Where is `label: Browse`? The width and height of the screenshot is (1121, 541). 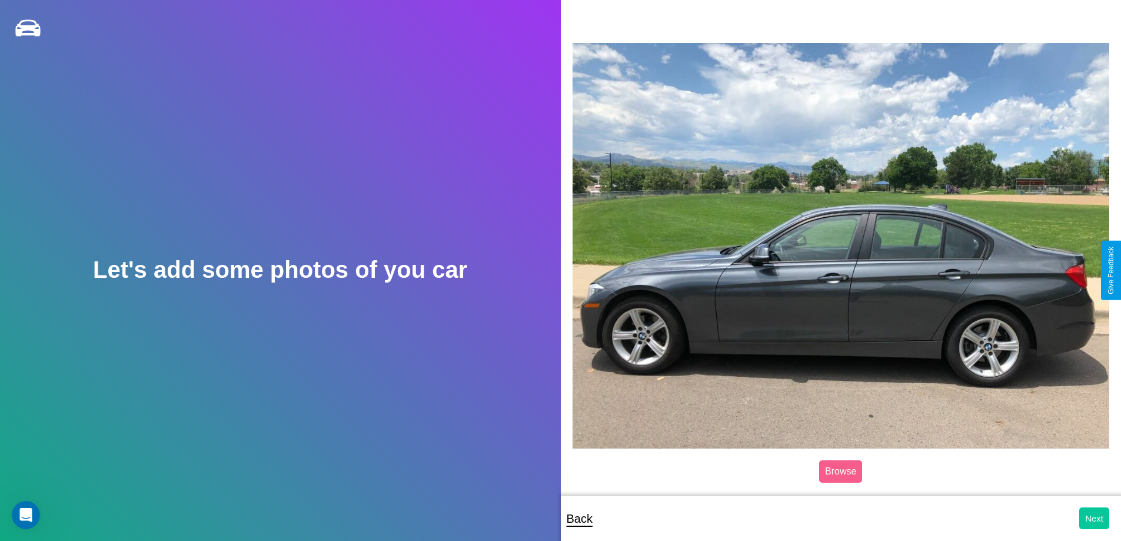
label: Browse is located at coordinates (841, 471).